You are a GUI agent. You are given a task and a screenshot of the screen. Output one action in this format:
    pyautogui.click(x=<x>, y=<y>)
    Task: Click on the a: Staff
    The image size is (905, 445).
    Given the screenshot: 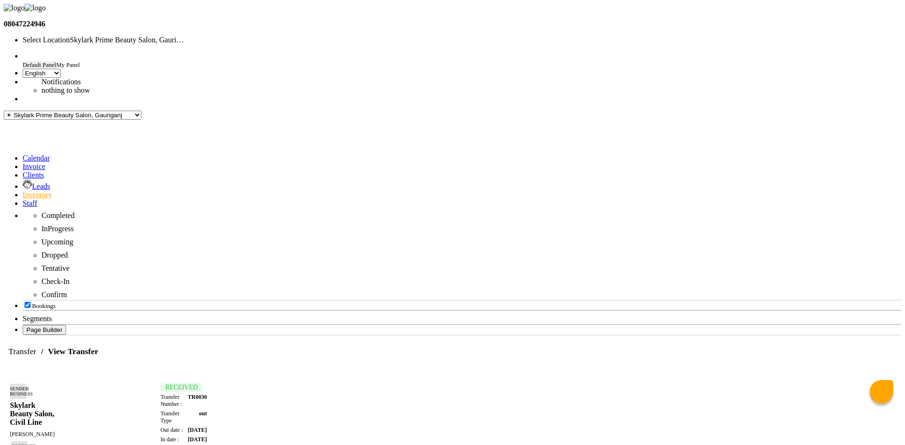 What is the action you would take?
    pyautogui.click(x=30, y=203)
    